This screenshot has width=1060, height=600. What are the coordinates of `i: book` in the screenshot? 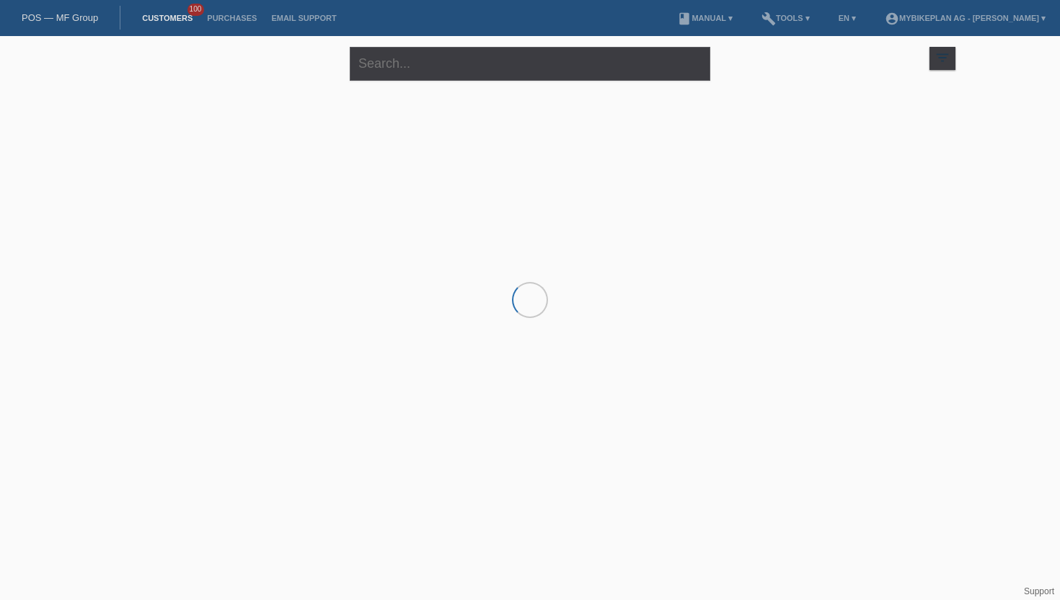 It's located at (685, 19).